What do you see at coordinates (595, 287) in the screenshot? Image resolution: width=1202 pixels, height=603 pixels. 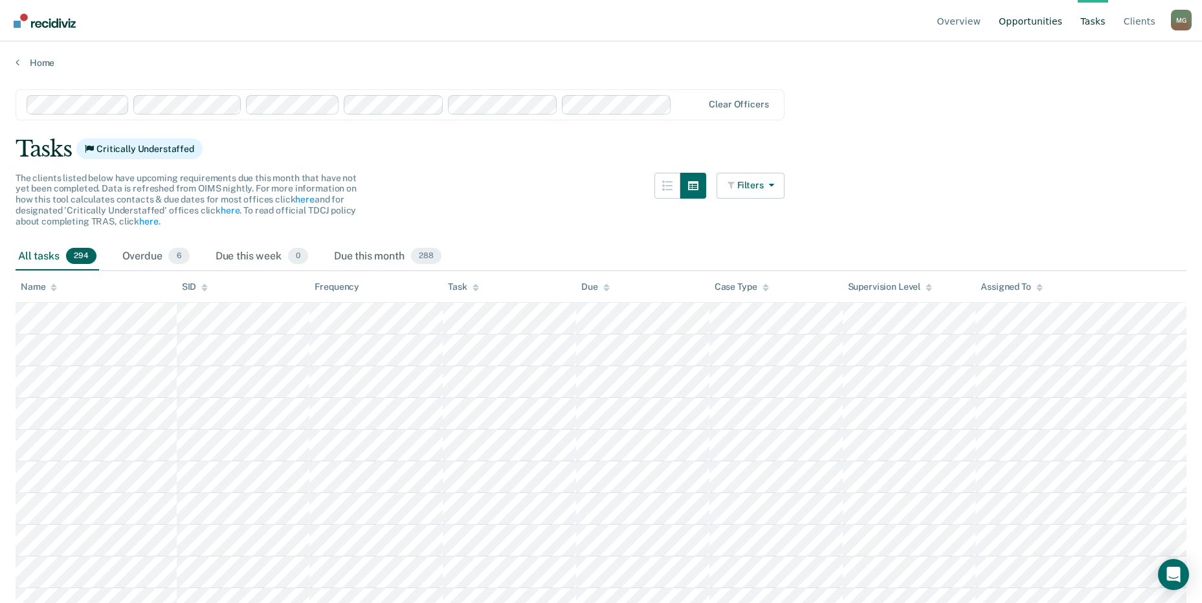 I see `div: Due` at bounding box center [595, 287].